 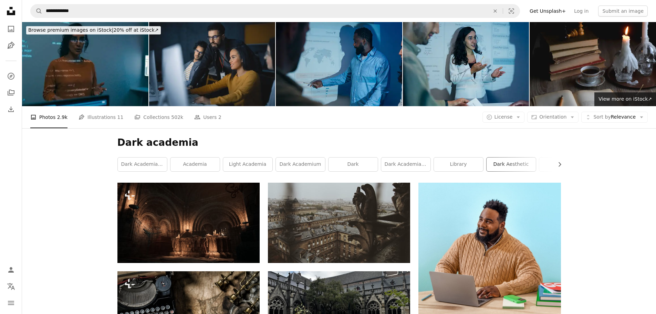 I want to click on span: View more on iStock ↗, so click(x=625, y=99).